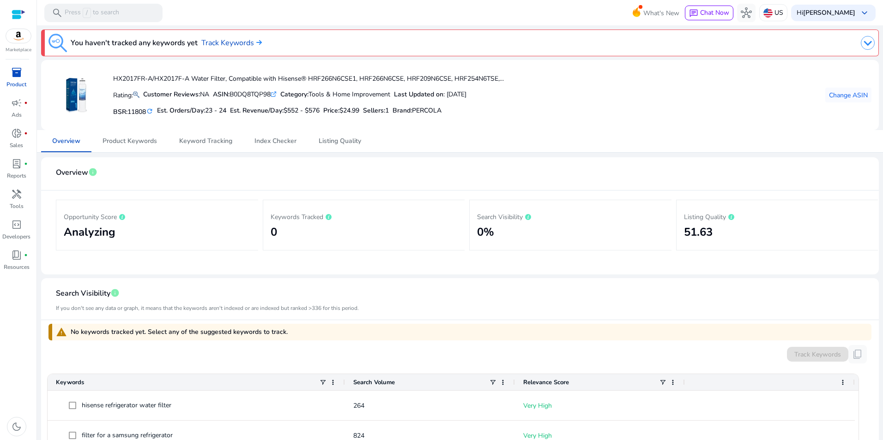 The image size is (883, 440). What do you see at coordinates (301, 110) in the screenshot?
I see `span: $552 - $576` at bounding box center [301, 110].